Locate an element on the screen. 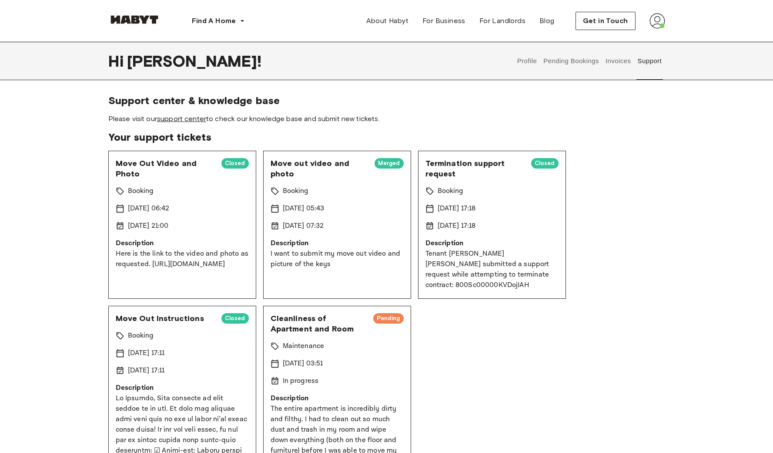  img: Habyt is located at coordinates (134, 20).